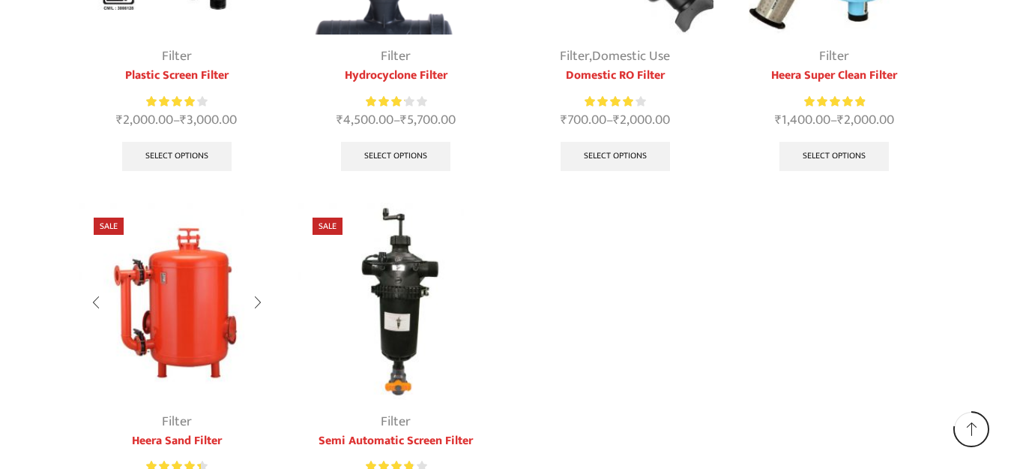 The width and height of the screenshot is (1011, 469). I want to click on a: Select options for “Domestic RO Filter”, so click(615, 157).